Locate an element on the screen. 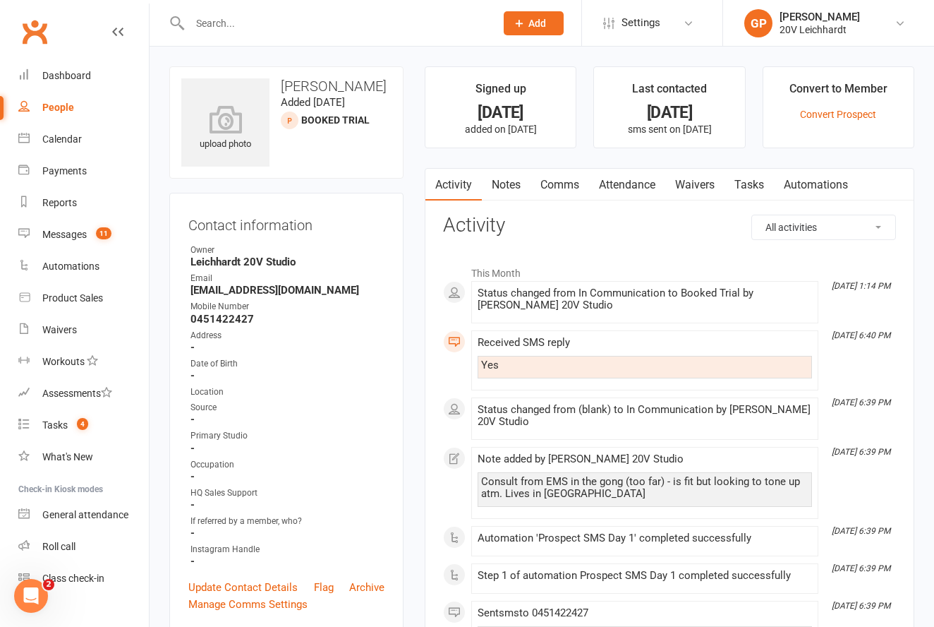  div: What's New is located at coordinates (68, 457).